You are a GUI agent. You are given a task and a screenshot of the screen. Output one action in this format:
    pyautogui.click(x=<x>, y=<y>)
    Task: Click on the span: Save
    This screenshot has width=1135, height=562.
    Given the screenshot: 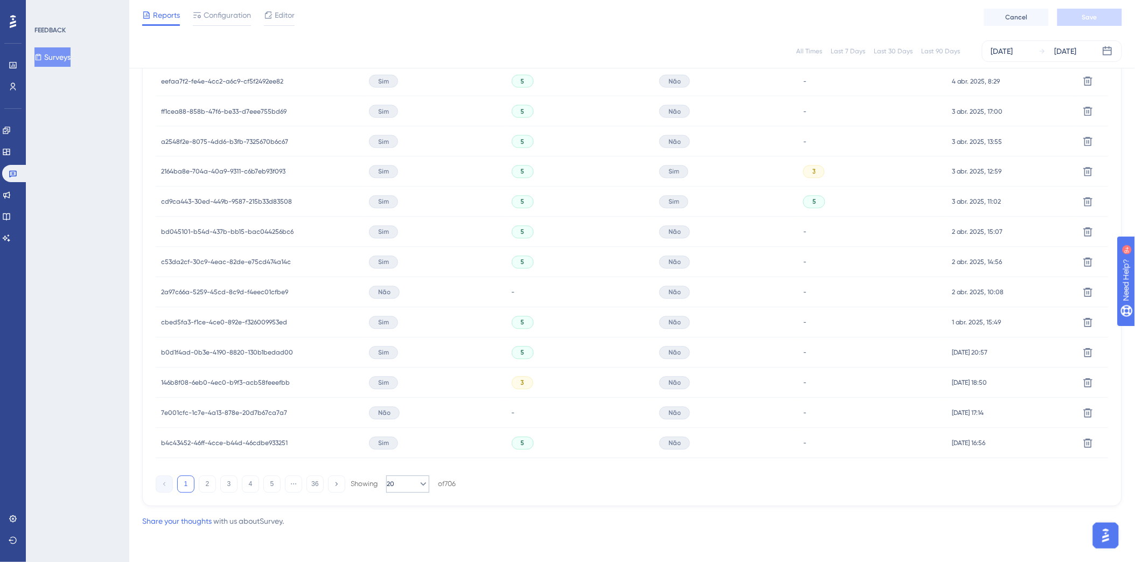 What is the action you would take?
    pyautogui.click(x=1090, y=17)
    